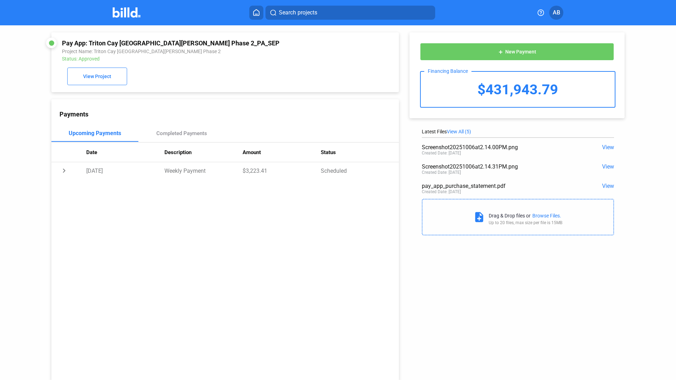 The height and width of the screenshot is (380, 676). I want to click on th: Description, so click(203, 152).